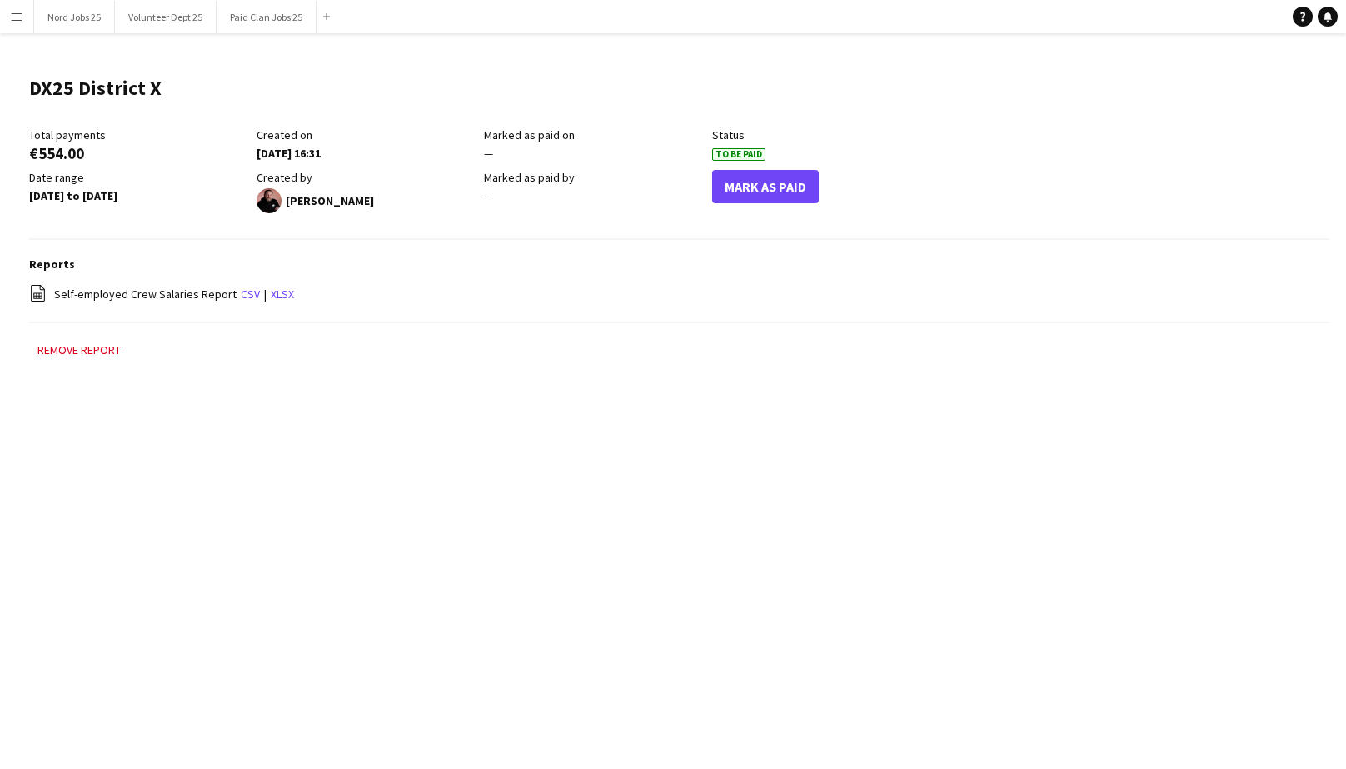 This screenshot has height=769, width=1346. I want to click on div: Status, so click(821, 135).